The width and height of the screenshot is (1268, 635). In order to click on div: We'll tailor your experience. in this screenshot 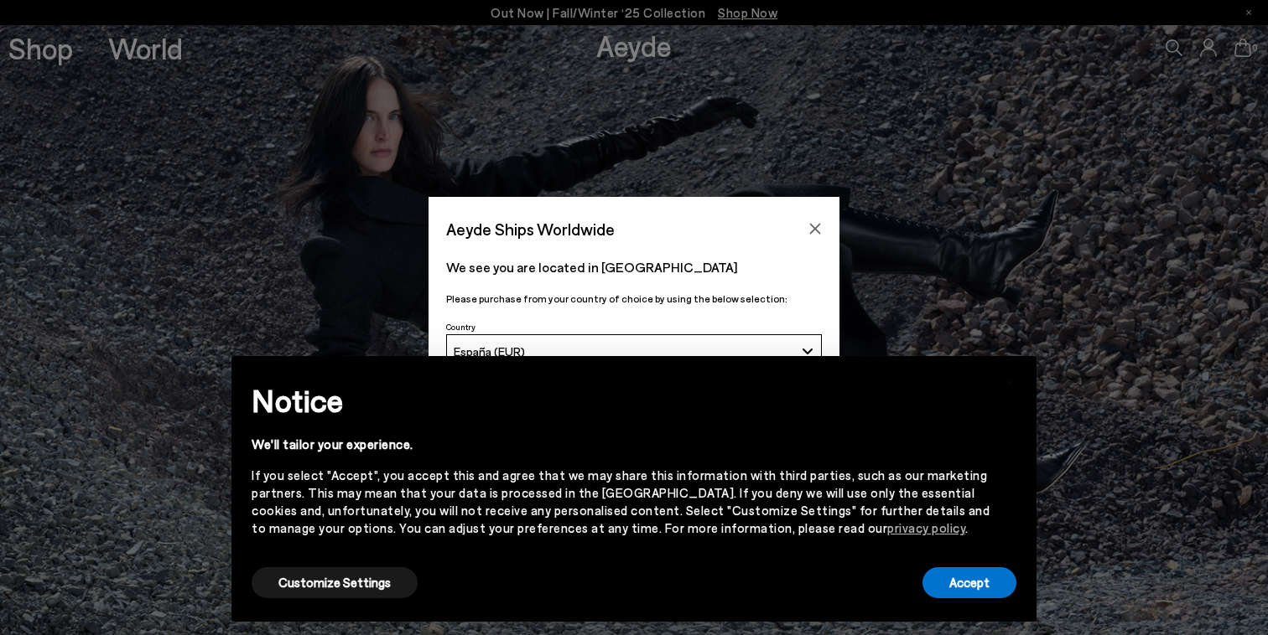, I will do `click(620, 444)`.